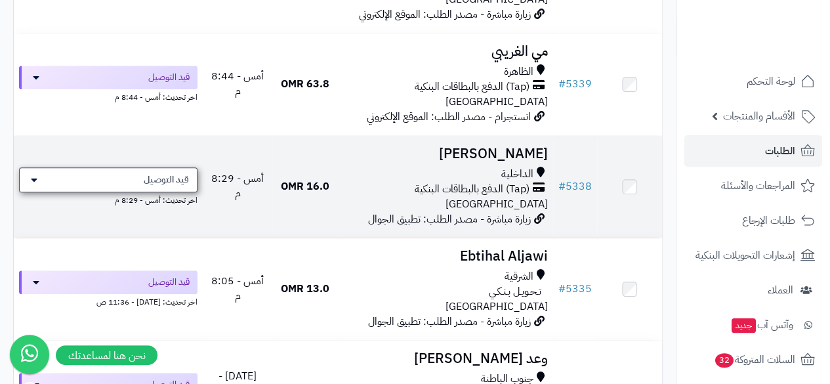  What do you see at coordinates (238, 186) in the screenshot?
I see `span: أمس - 8:29 م` at bounding box center [238, 186].